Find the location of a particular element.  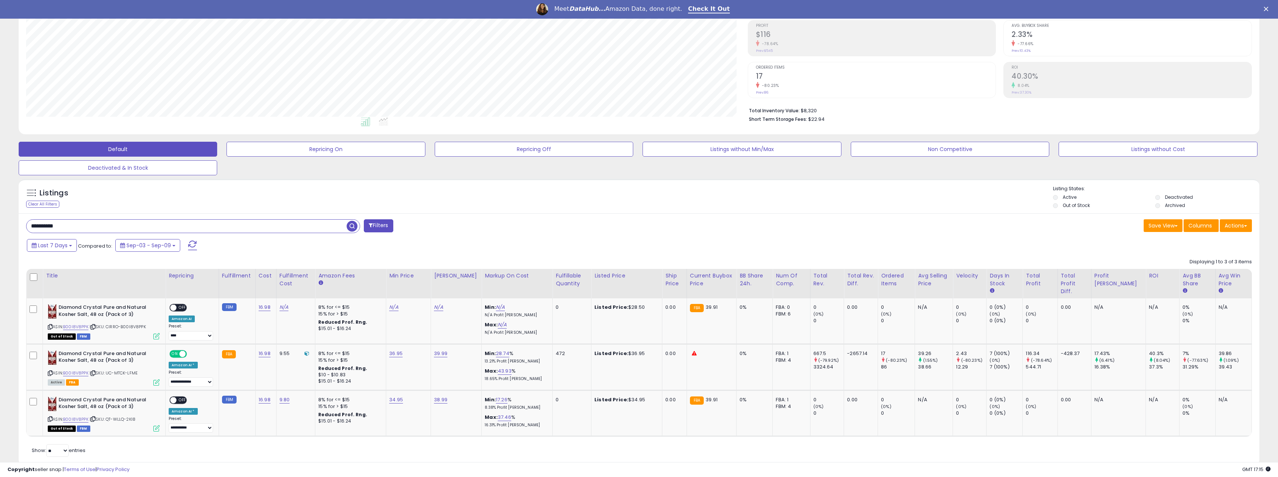

div: Fulfillable Quantity is located at coordinates (572, 280).